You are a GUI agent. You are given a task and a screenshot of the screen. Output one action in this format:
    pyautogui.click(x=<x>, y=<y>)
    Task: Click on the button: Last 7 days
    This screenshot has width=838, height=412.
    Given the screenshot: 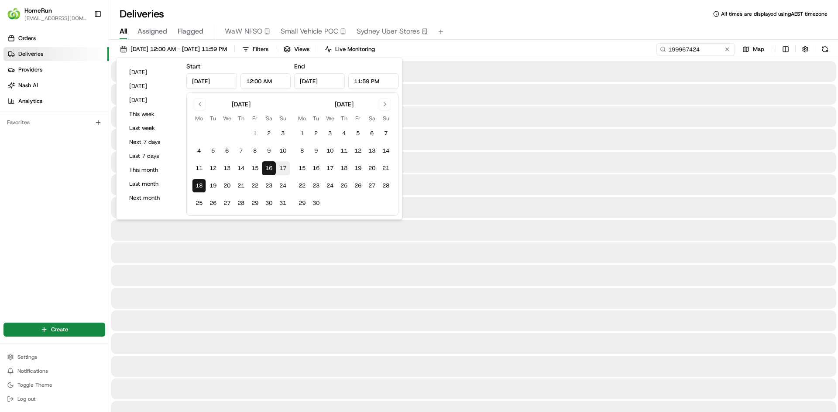 What is the action you would take?
    pyautogui.click(x=151, y=156)
    